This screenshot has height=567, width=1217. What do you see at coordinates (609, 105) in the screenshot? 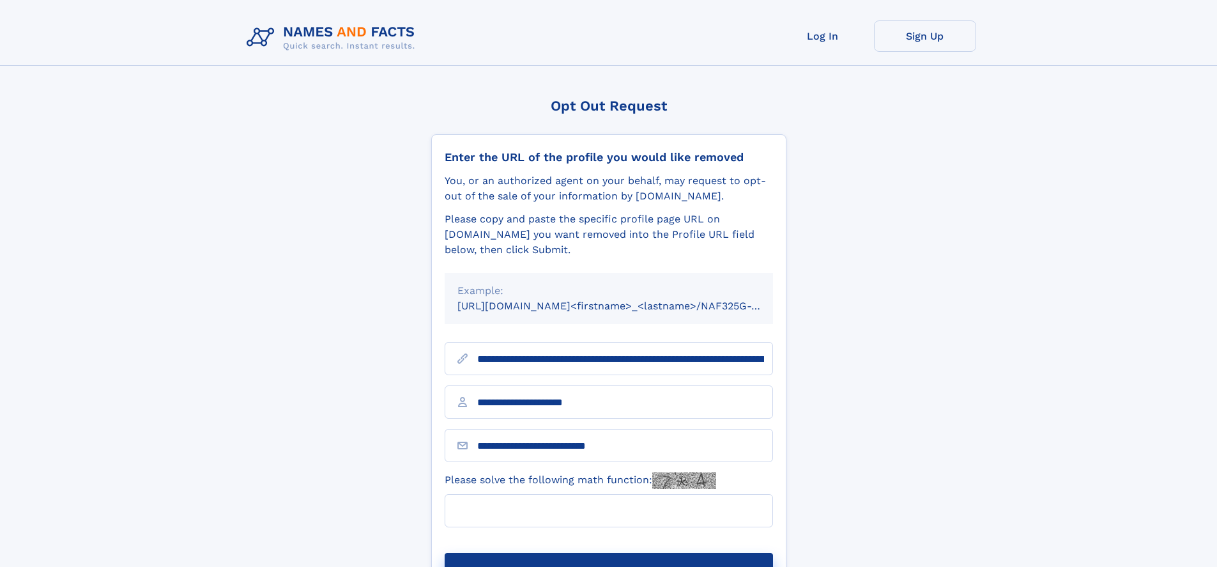
I see `div: Opt Out Request` at bounding box center [609, 105].